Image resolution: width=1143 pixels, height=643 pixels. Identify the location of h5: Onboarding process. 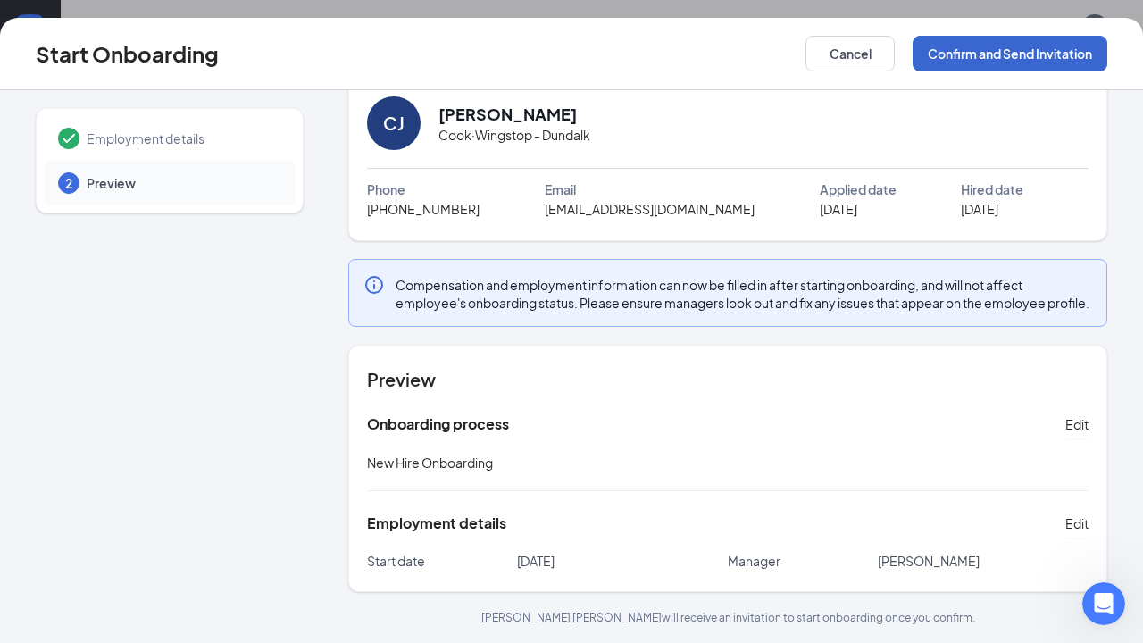
(438, 424).